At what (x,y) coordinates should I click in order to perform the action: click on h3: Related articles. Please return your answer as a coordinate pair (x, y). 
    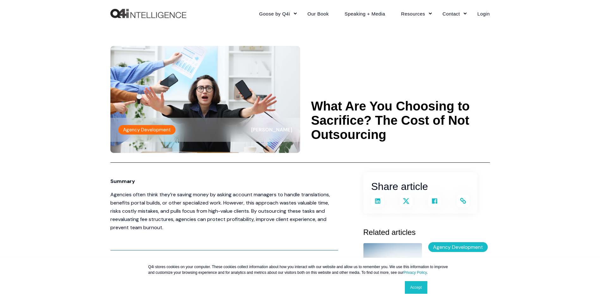
    Looking at the image, I should click on (426, 232).